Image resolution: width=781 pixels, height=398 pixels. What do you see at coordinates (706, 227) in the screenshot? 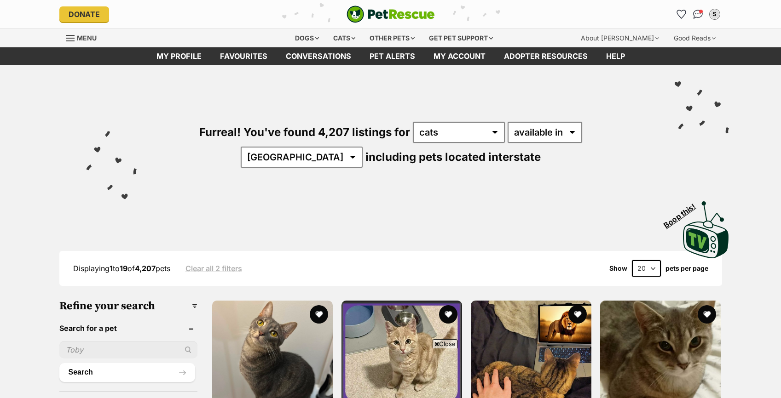
I see `a: Boop this!` at bounding box center [706, 227].